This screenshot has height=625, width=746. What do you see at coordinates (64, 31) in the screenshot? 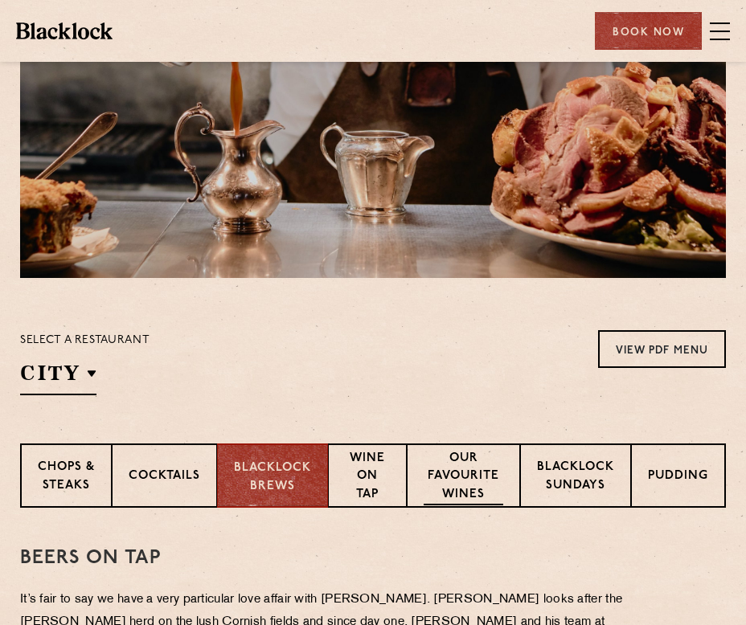
I see `img: BL_Textured_Logo-footer-cropped.svg` at bounding box center [64, 31].